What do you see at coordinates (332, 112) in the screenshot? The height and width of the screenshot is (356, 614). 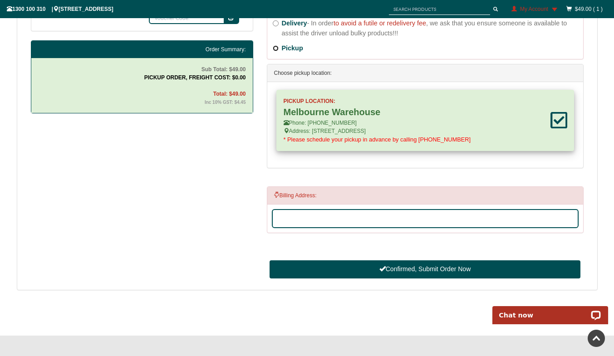 I see `b: Name` at bounding box center [332, 112].